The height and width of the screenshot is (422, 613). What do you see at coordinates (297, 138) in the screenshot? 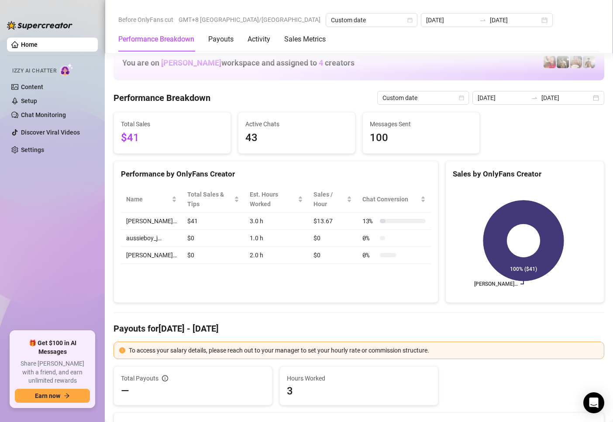
I see `span: 43` at bounding box center [297, 138].